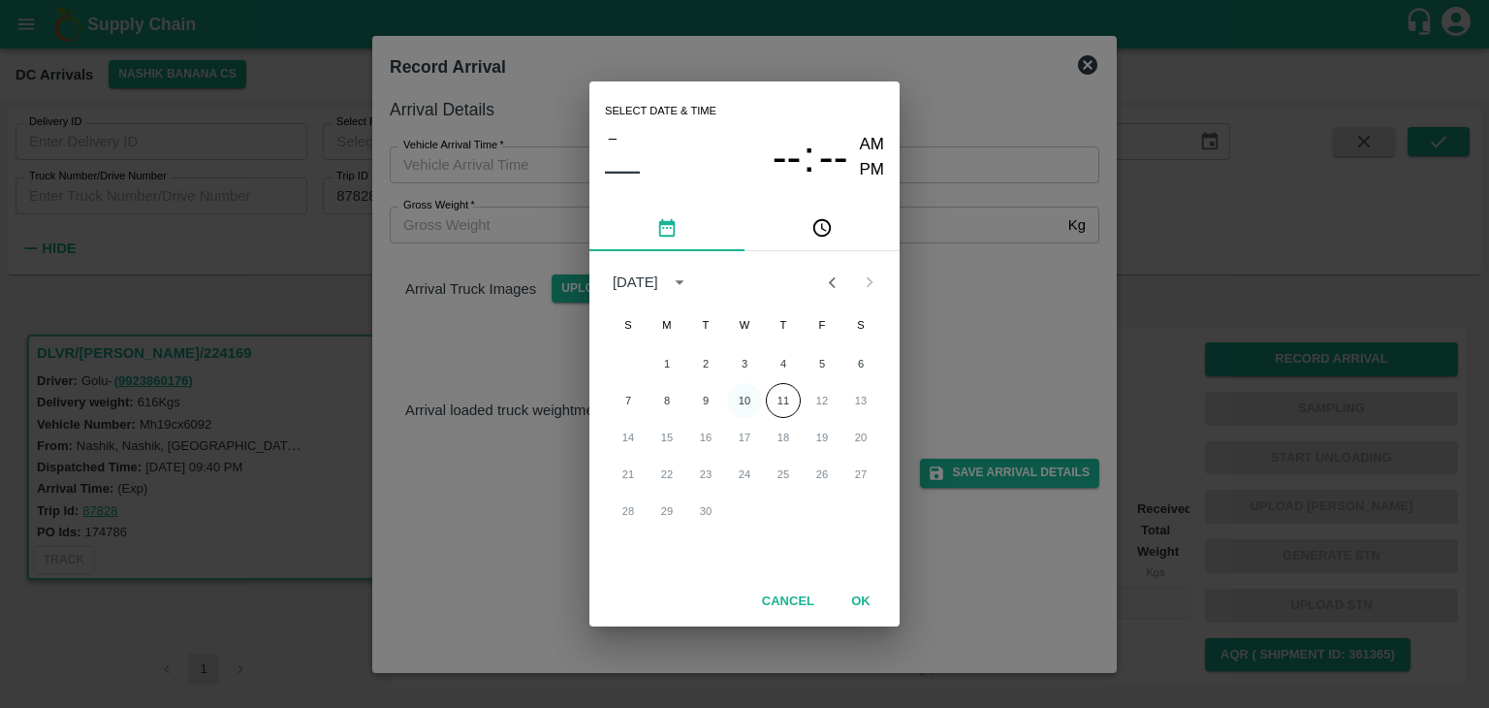 Image resolution: width=1489 pixels, height=708 pixels. What do you see at coordinates (667, 325) in the screenshot?
I see `span: Monday` at bounding box center [667, 325].